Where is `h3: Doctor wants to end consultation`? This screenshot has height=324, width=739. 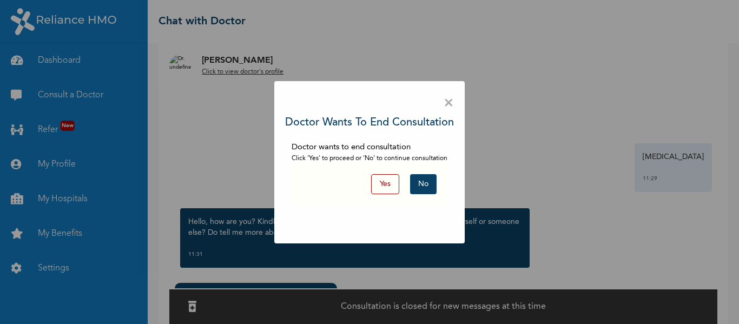
h3: Doctor wants to end consultation is located at coordinates (369, 123).